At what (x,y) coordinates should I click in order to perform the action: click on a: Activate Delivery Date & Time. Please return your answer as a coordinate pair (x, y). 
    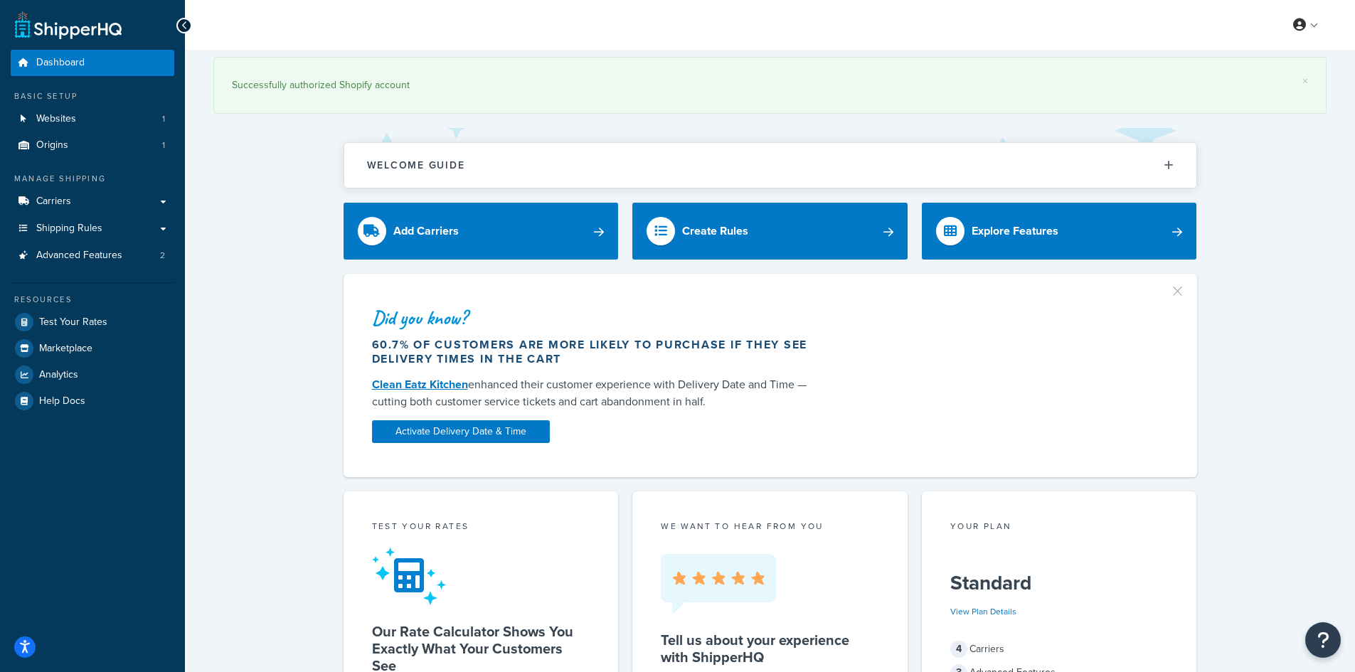
    Looking at the image, I should click on (461, 432).